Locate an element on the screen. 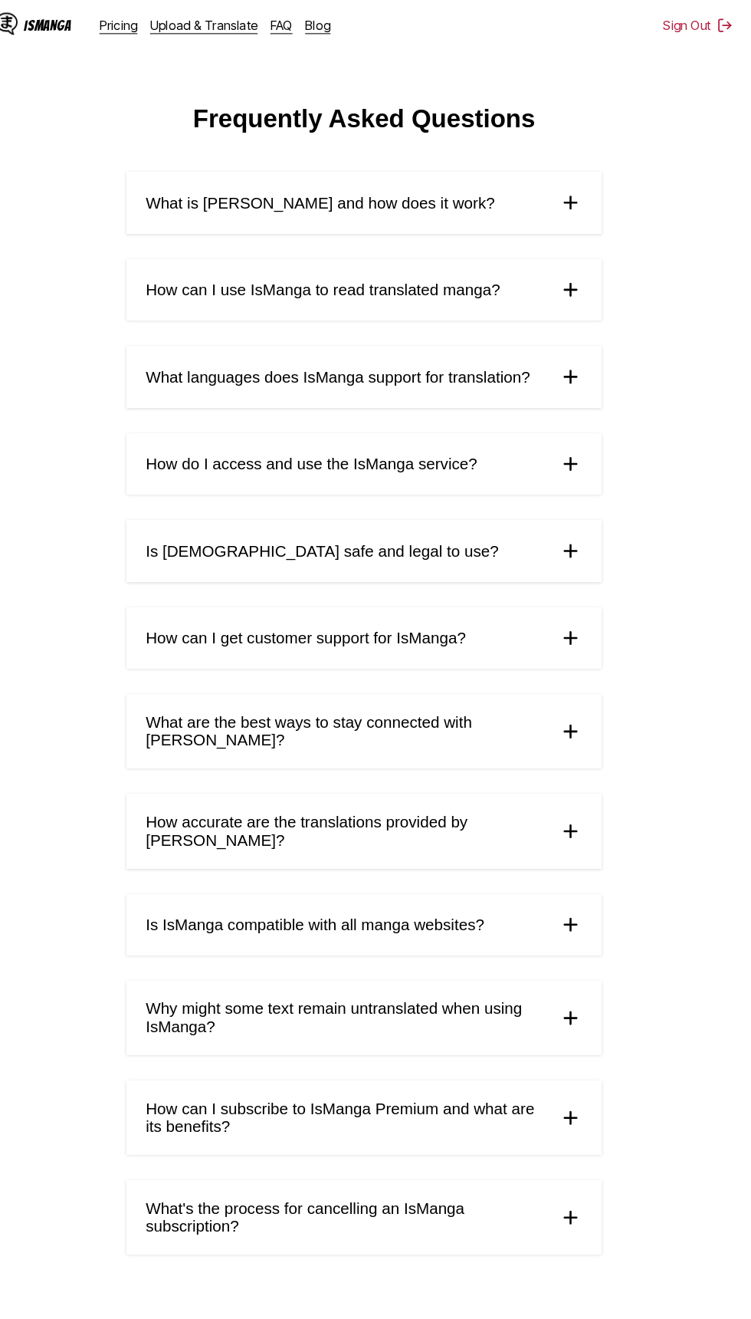  img: IsManga Logo is located at coordinates (29, 23).